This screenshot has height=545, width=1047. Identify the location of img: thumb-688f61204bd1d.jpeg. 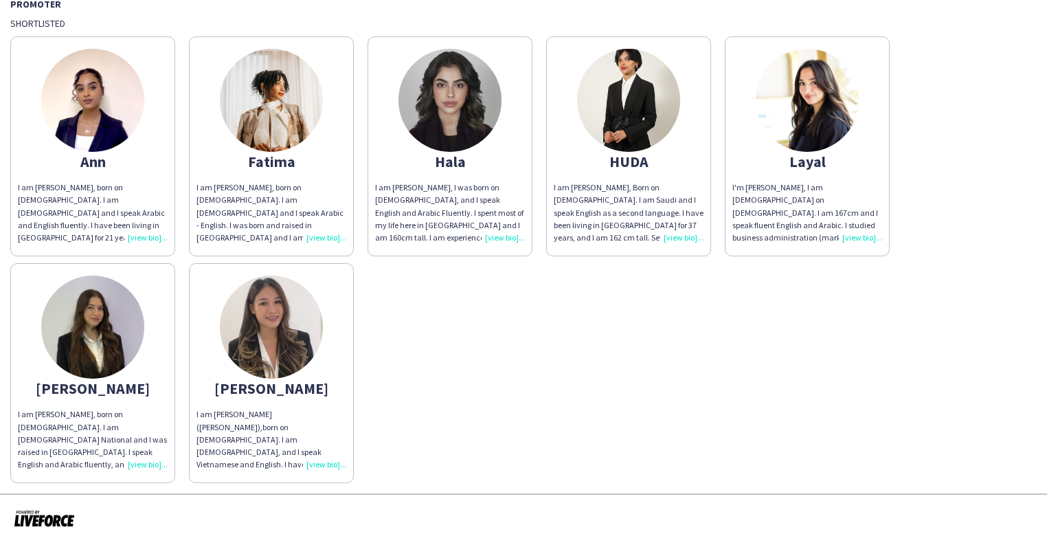
(450, 100).